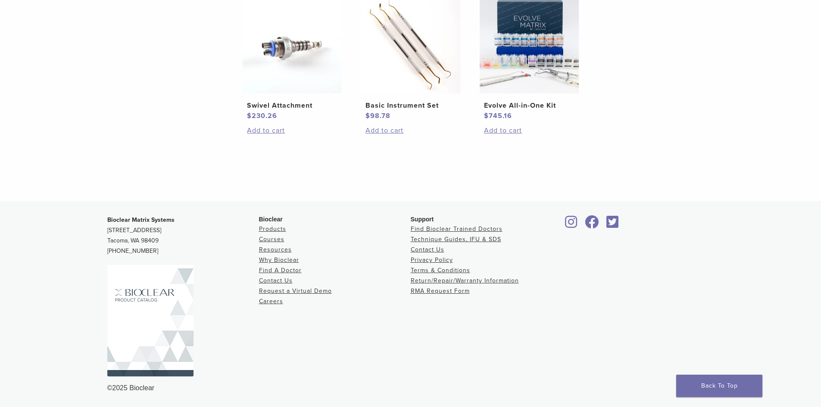  Describe the element at coordinates (440, 270) in the screenshot. I see `a: Terms & Conditions` at that location.